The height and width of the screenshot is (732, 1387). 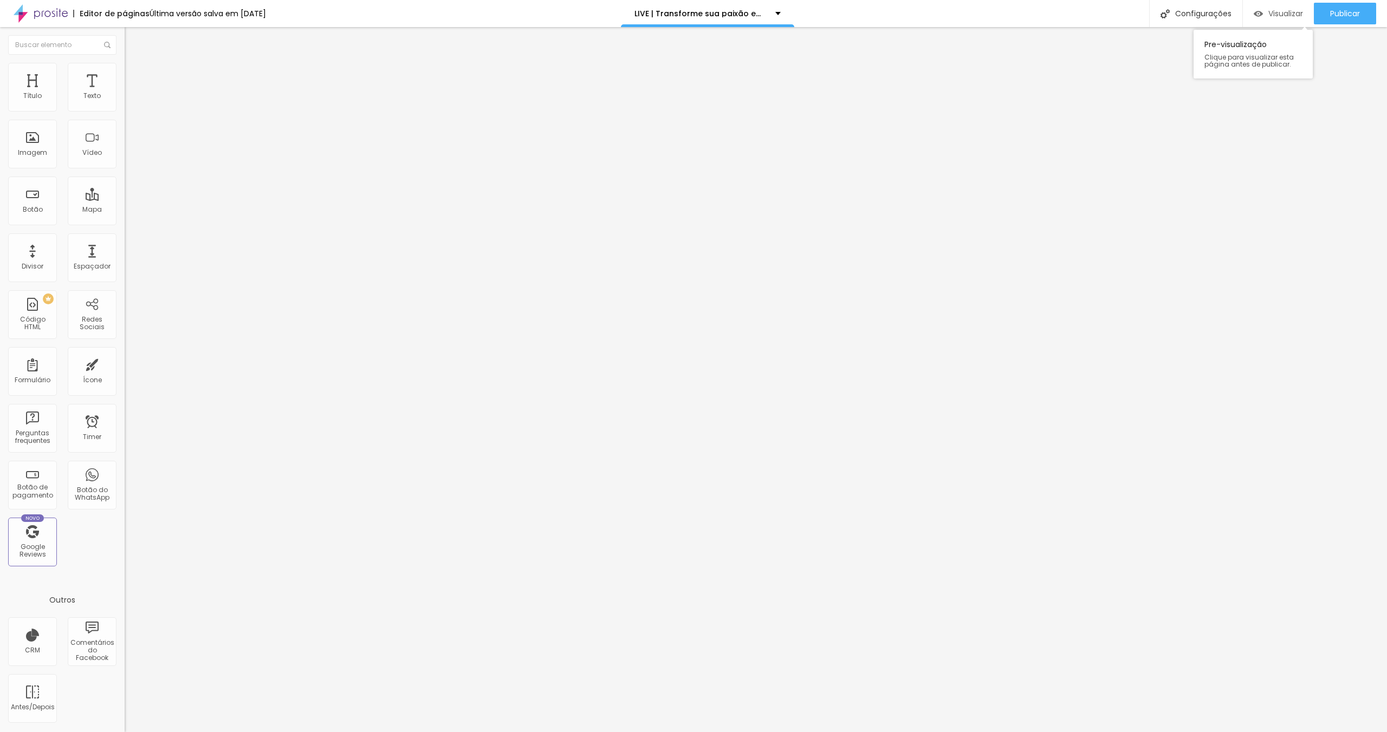 I want to click on span: Publicar, so click(x=1344, y=14).